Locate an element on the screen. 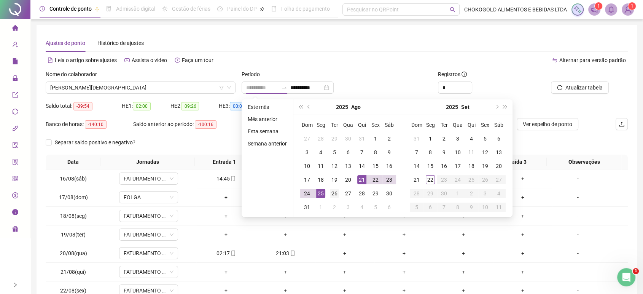 The height and width of the screenshot is (294, 643). span: Folha de pagamento is located at coordinates (306, 9).